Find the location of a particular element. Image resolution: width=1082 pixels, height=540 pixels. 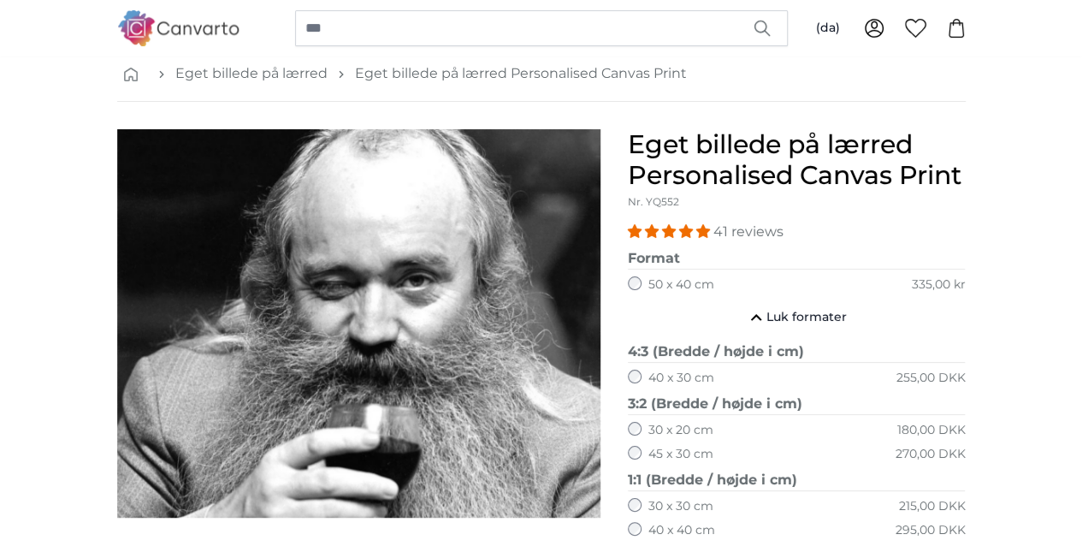

img: Canvarto is located at coordinates (179, 27).